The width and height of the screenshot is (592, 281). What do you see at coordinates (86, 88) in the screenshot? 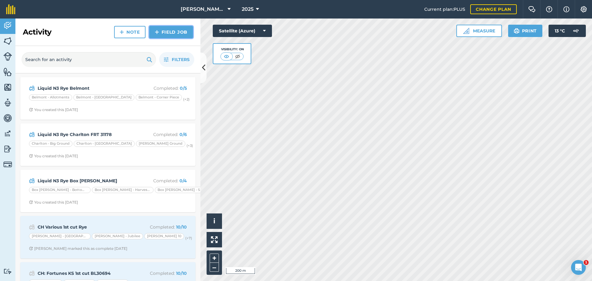
I see `strong: Liquid N3 Rye Belmont` at bounding box center [86, 88].